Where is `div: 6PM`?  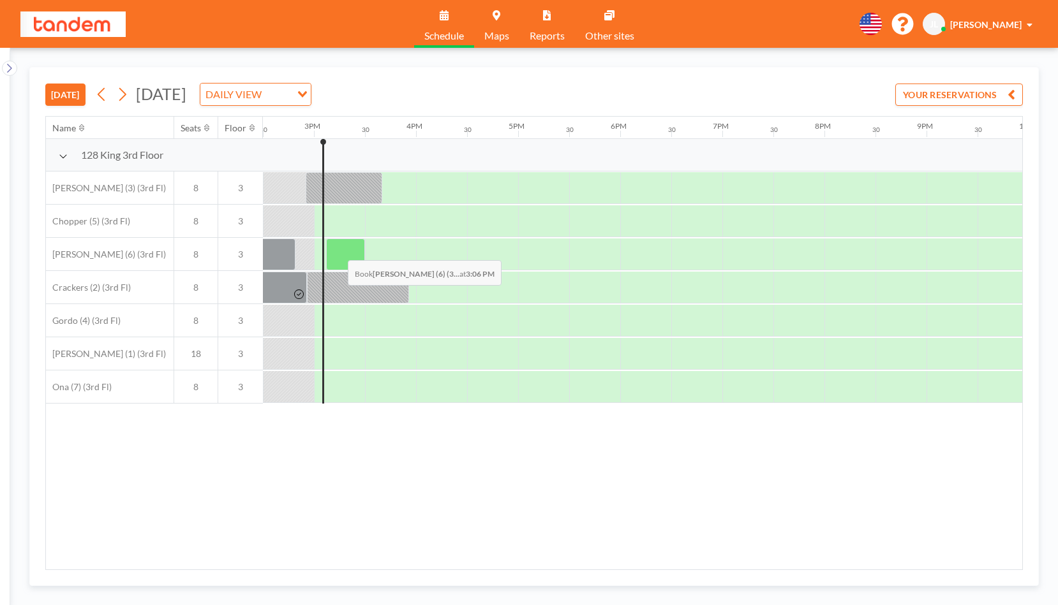 div: 6PM is located at coordinates (618, 126).